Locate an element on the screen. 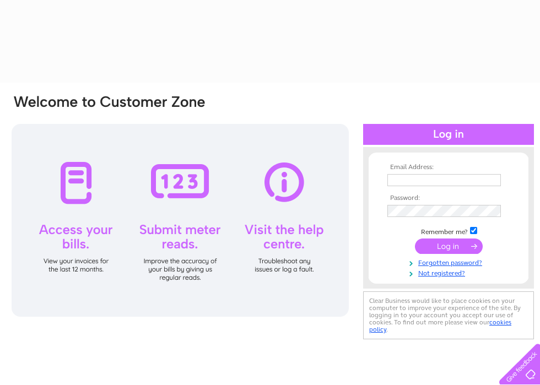 This screenshot has height=385, width=540. td: Remember me? is located at coordinates (449, 231).